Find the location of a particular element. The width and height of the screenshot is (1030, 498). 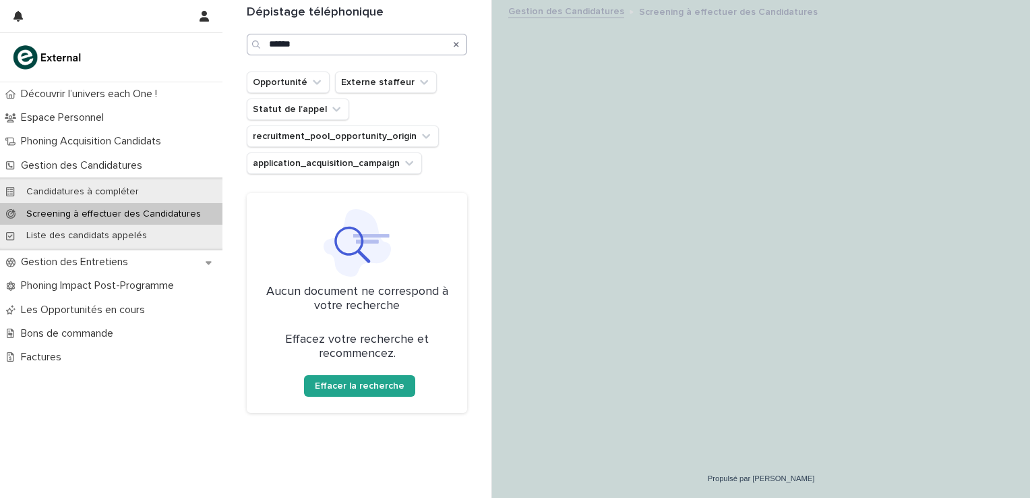

img: bc51vvfgR2QLHU84CWIQ is located at coordinates (48, 57).